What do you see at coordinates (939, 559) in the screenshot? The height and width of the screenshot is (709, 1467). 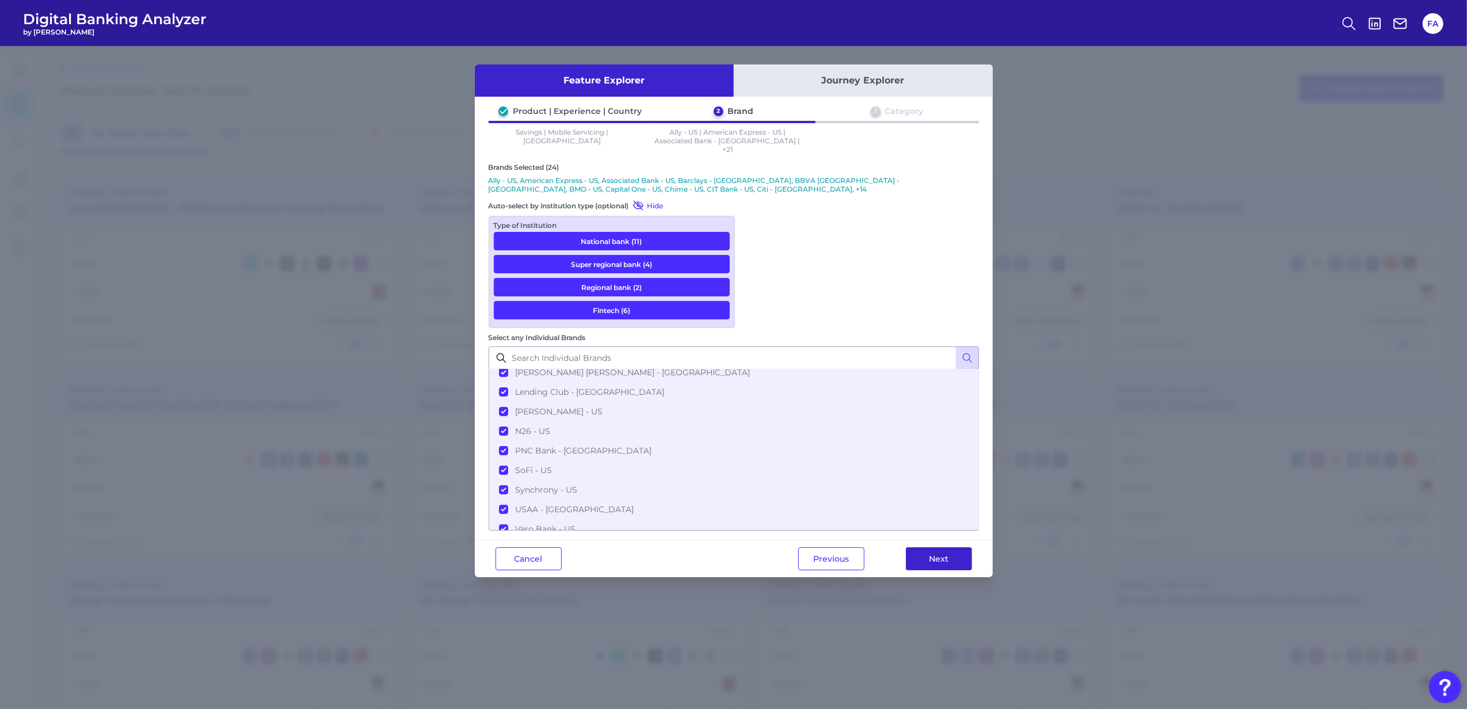 I see `button: Next` at bounding box center [939, 559].